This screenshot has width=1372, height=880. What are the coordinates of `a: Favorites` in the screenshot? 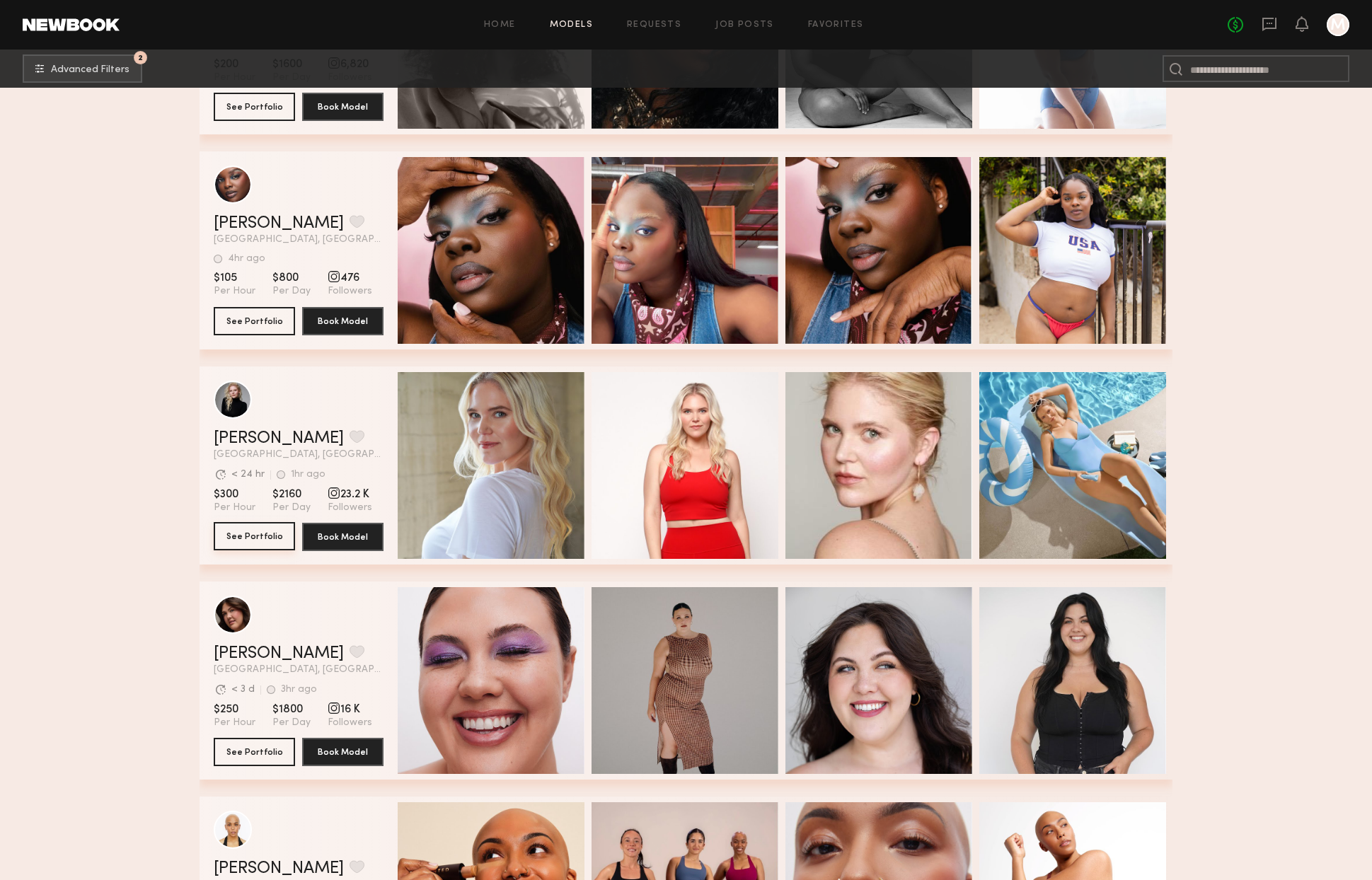 It's located at (835, 25).